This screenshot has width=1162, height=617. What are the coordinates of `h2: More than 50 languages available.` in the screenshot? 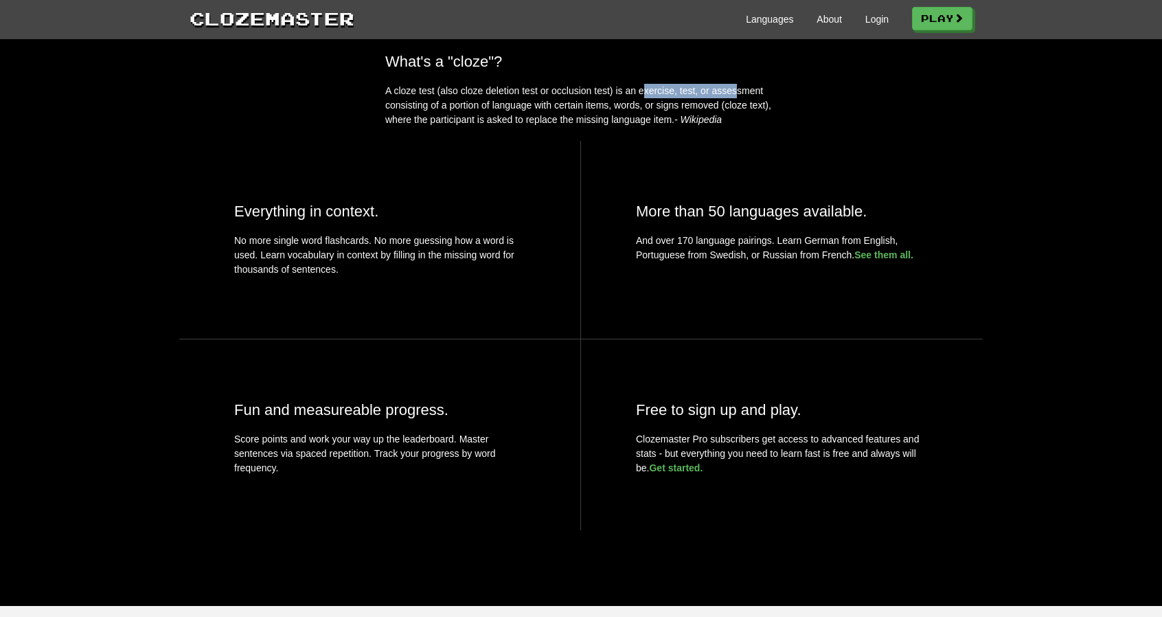 It's located at (782, 211).